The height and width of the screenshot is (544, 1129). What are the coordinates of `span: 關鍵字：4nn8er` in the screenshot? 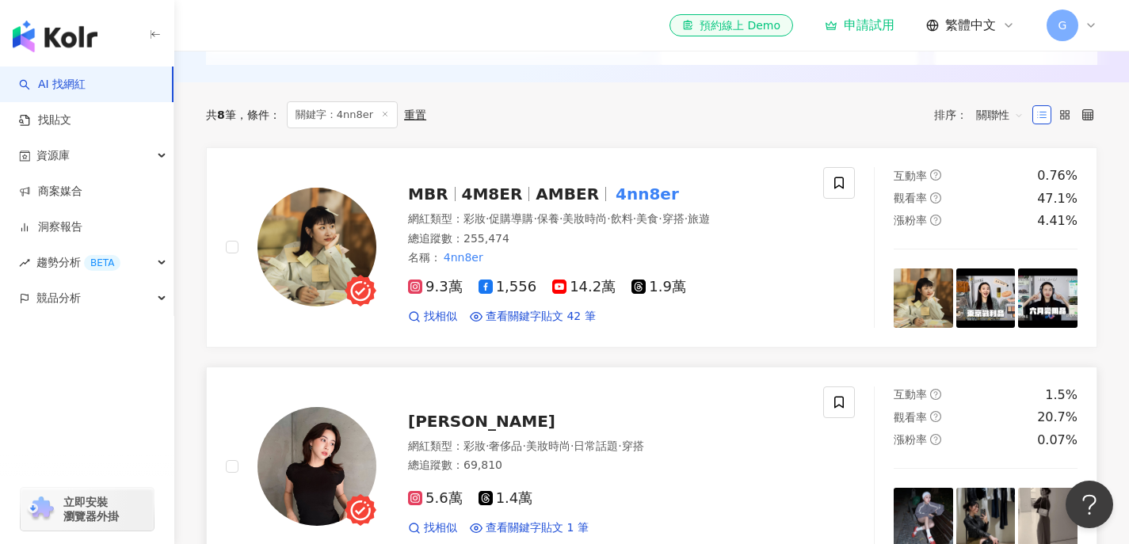 It's located at (342, 115).